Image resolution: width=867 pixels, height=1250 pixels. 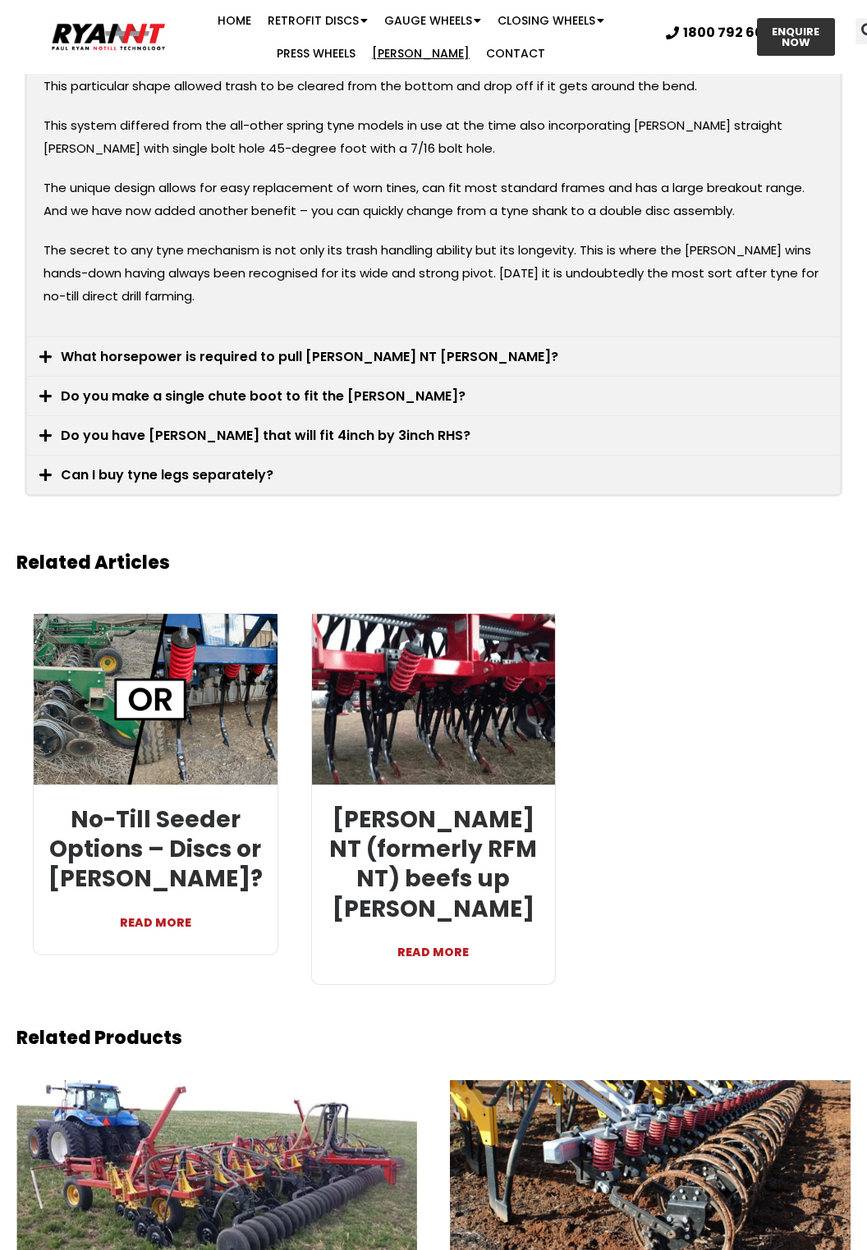 What do you see at coordinates (433, 21) in the screenshot?
I see `a: Gauge Wheels` at bounding box center [433, 21].